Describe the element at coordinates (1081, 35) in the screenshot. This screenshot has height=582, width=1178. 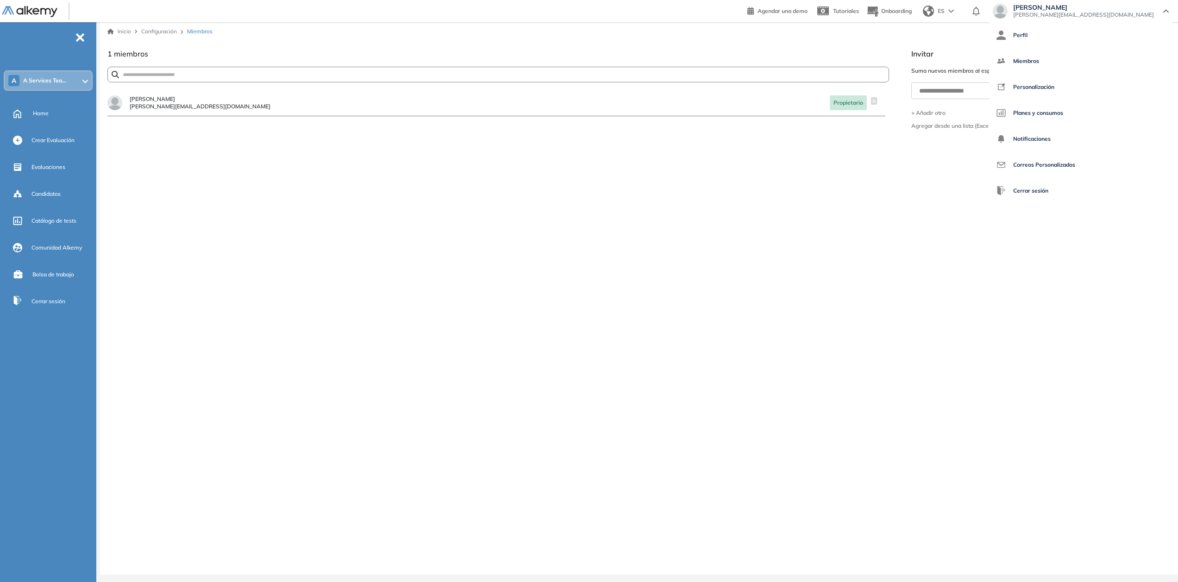
I see `a: Perfil` at that location.